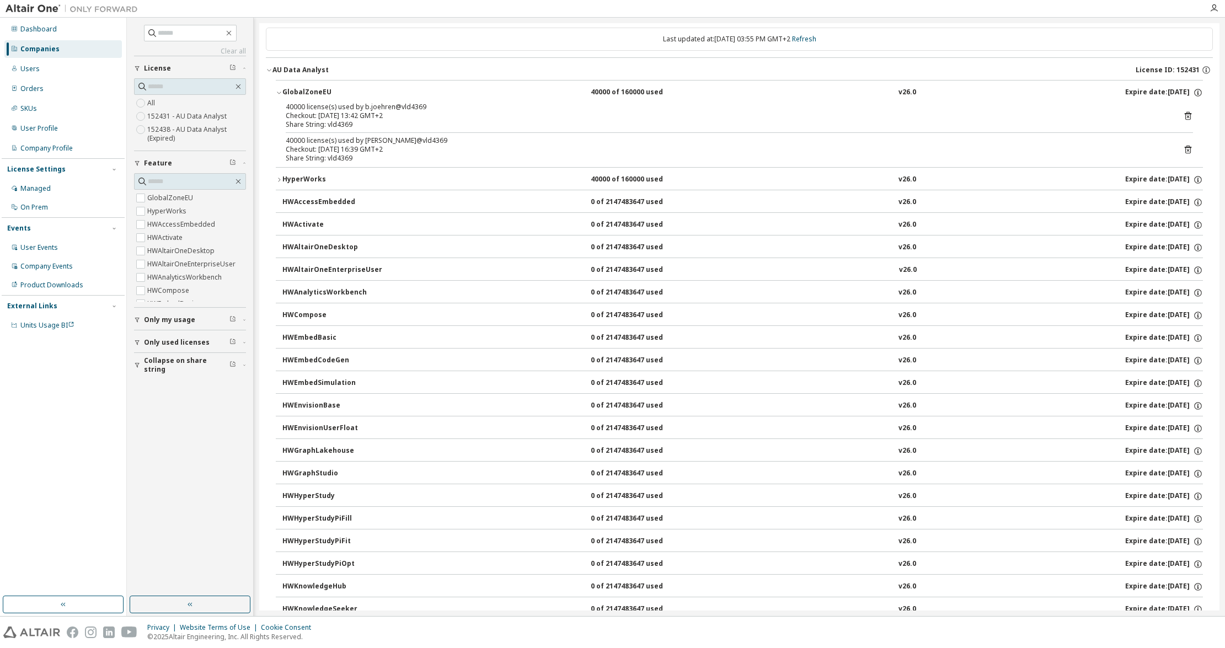 This screenshot has height=648, width=1225. What do you see at coordinates (332, 496) in the screenshot?
I see `div: HWHyperStudy` at bounding box center [332, 496].